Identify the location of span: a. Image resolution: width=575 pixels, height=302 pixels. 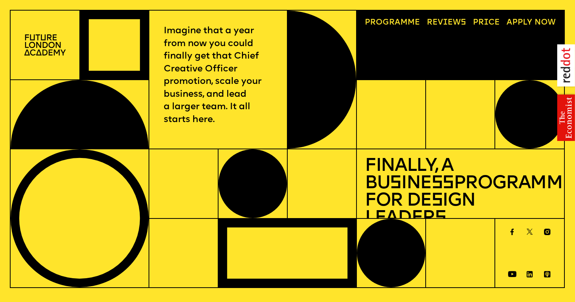
(397, 22).